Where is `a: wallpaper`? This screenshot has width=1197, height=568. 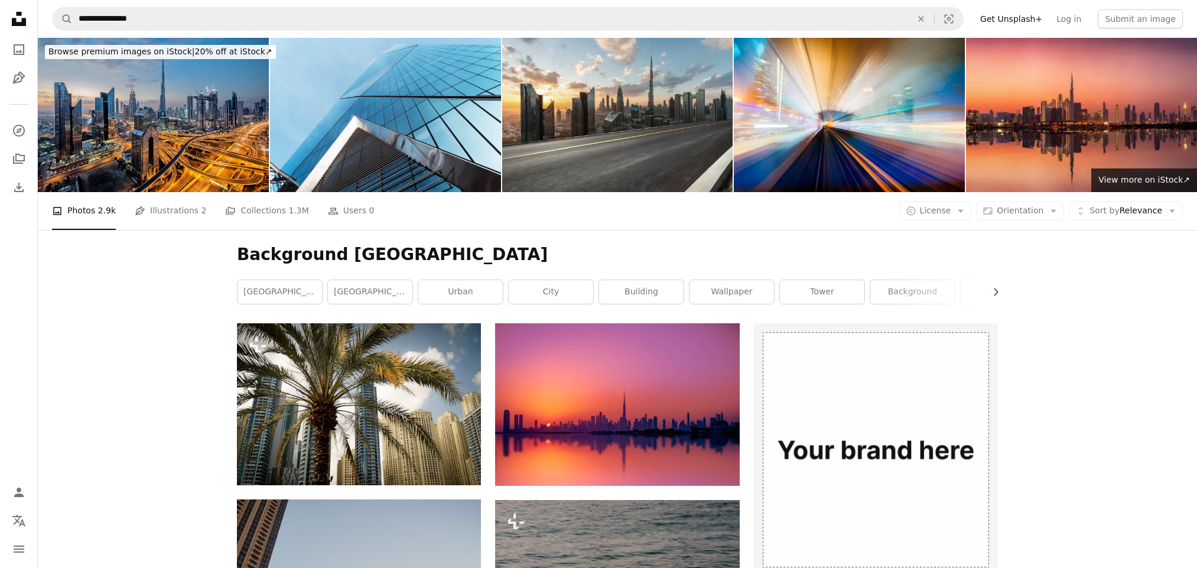
a: wallpaper is located at coordinates (731, 292).